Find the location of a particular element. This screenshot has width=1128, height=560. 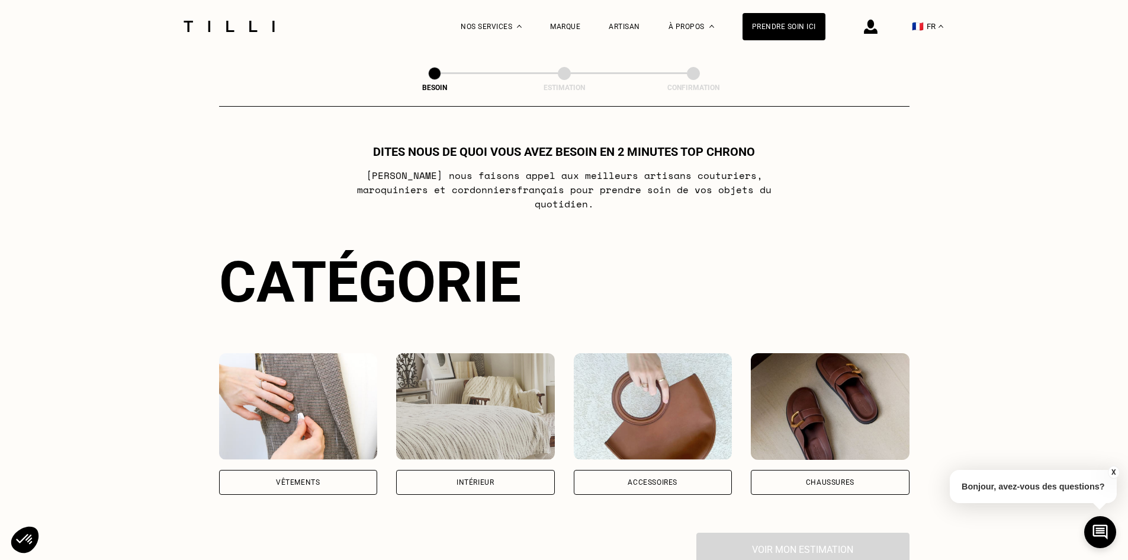

div: Intérieur is located at coordinates (475, 482).